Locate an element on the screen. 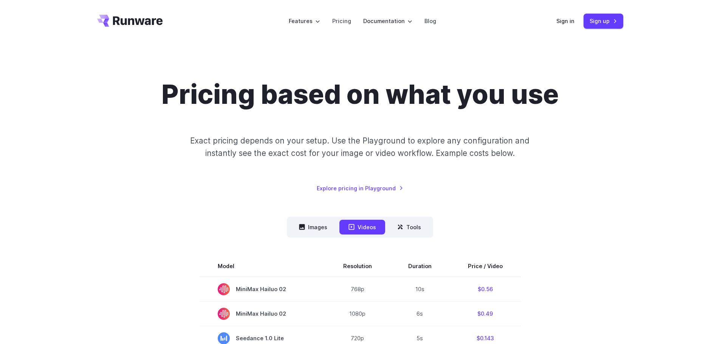  td: 1080p is located at coordinates (357, 314).